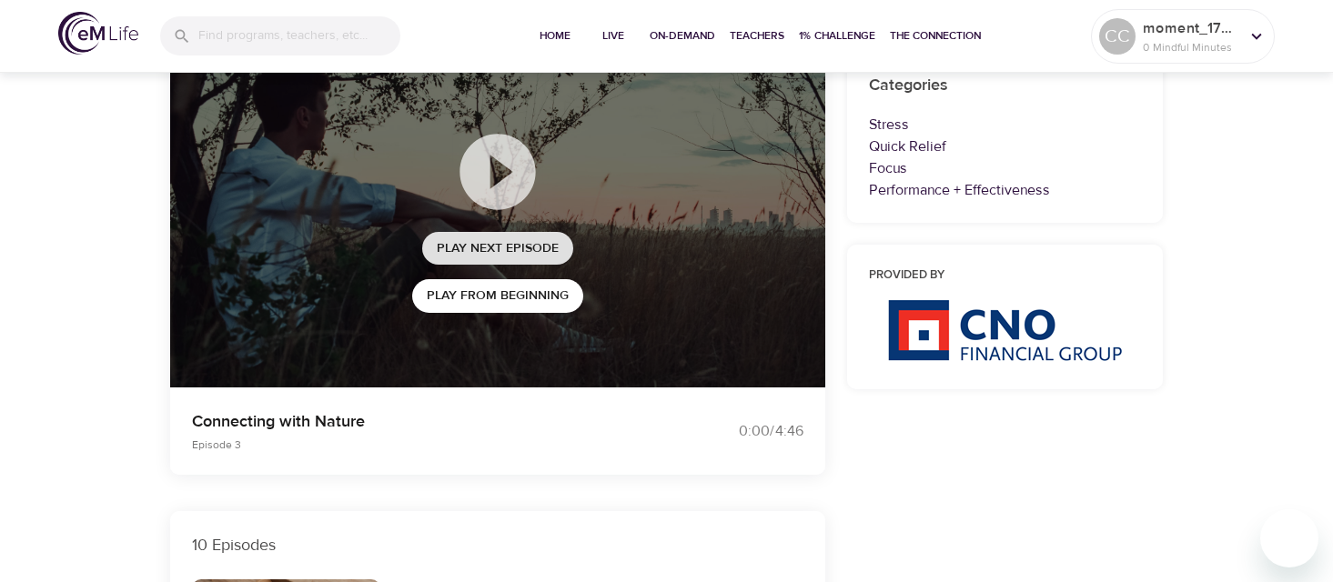  What do you see at coordinates (837, 35) in the screenshot?
I see `span: 1% Challenge` at bounding box center [837, 35].